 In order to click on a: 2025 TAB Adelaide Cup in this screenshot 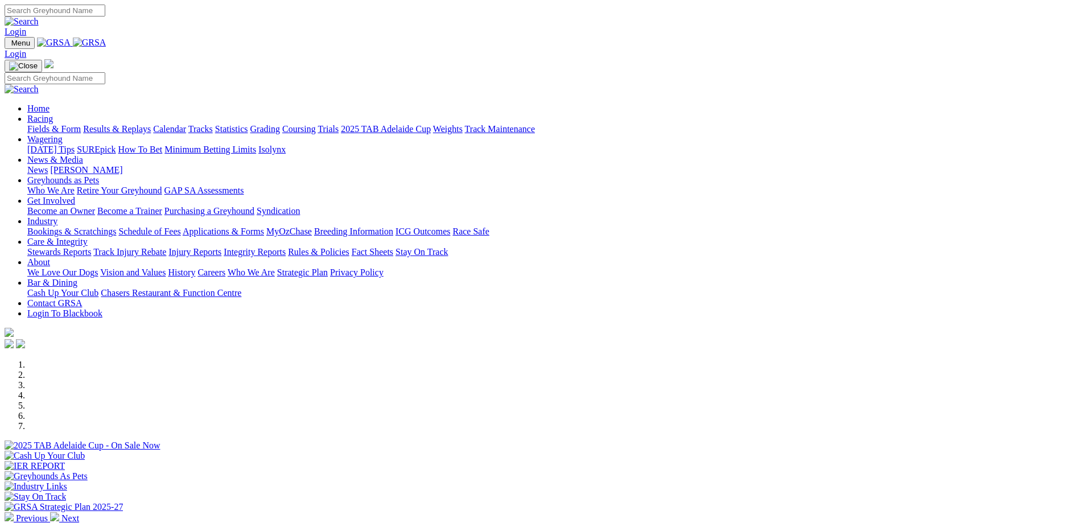, I will do `click(386, 129)`.